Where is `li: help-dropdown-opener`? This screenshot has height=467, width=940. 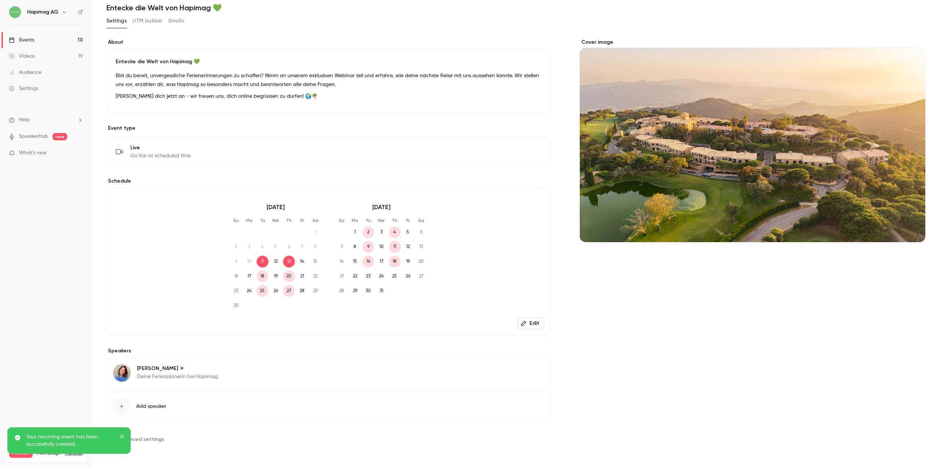 li: help-dropdown-opener is located at coordinates (46, 120).